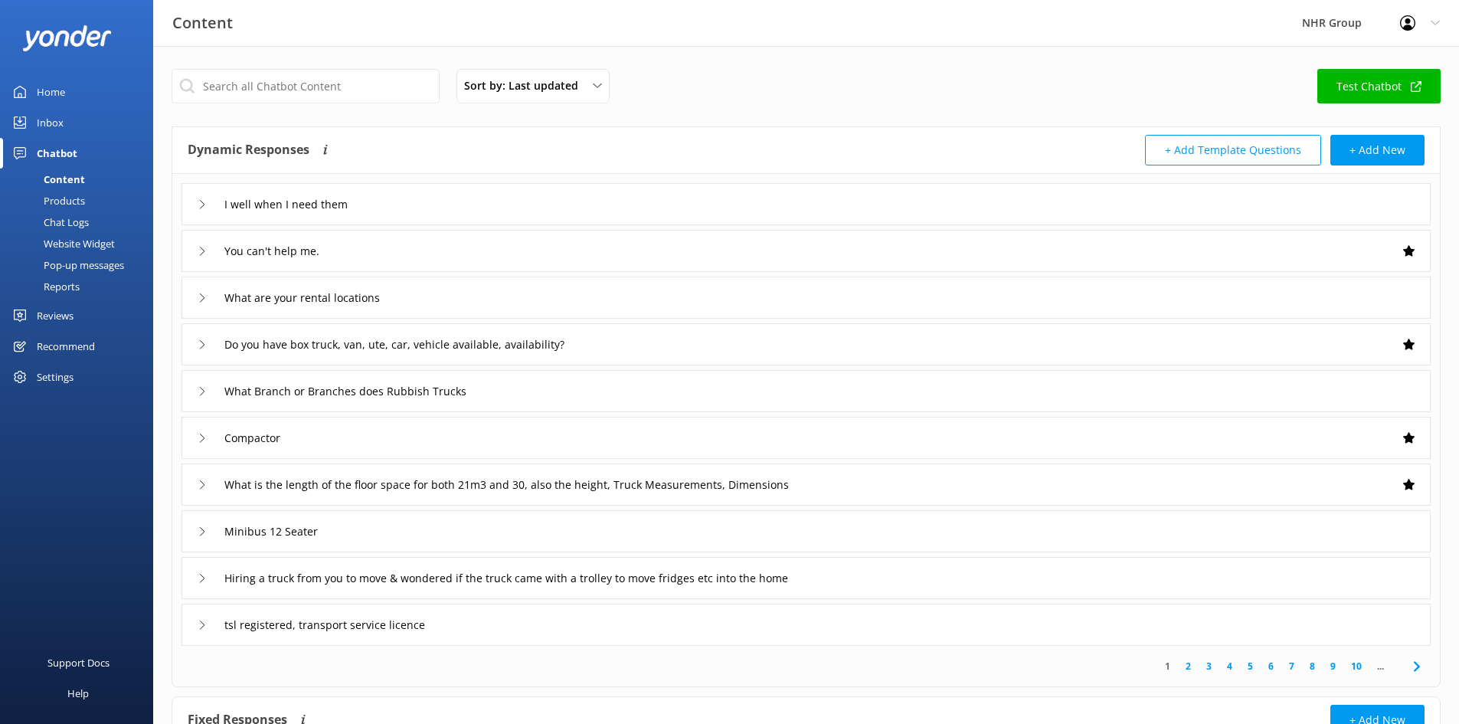 The image size is (1459, 724). Describe the element at coordinates (50, 123) in the screenshot. I see `div: Inbox` at that location.